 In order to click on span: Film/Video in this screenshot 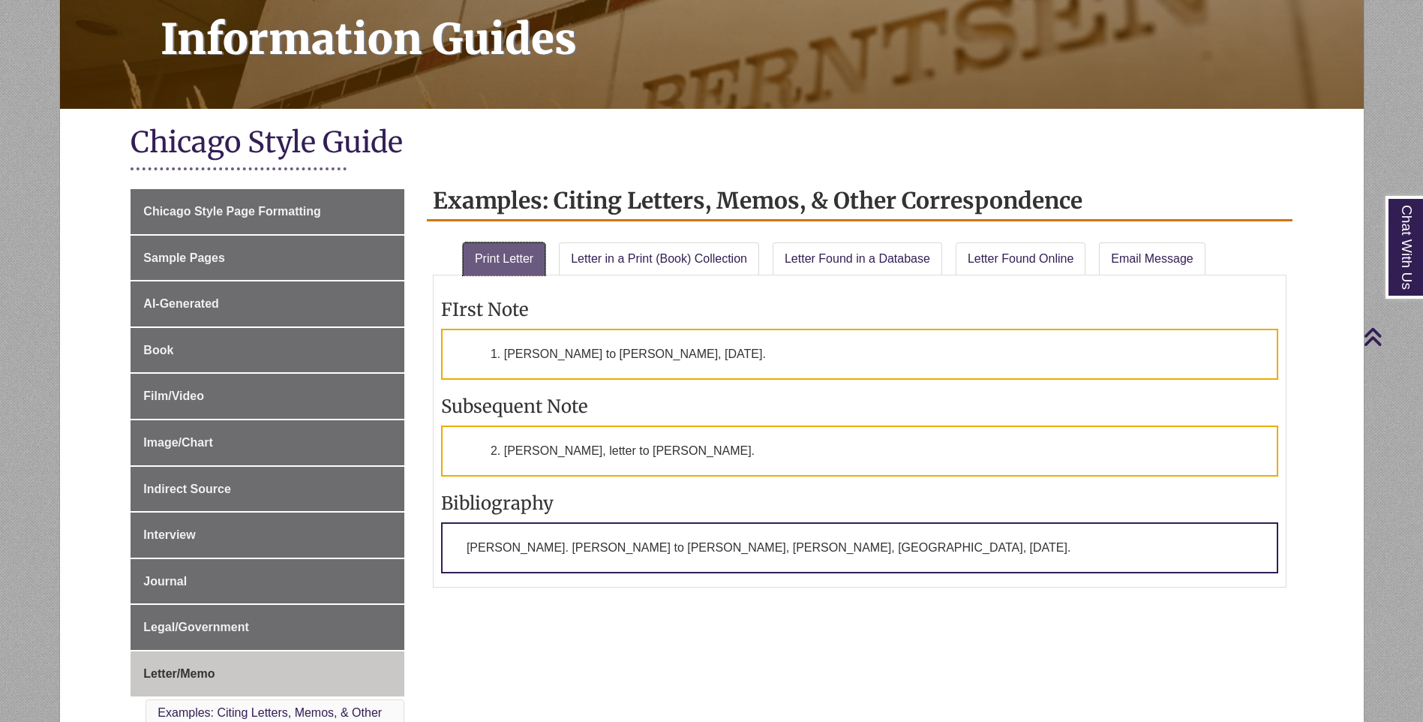, I will do `click(173, 395)`.